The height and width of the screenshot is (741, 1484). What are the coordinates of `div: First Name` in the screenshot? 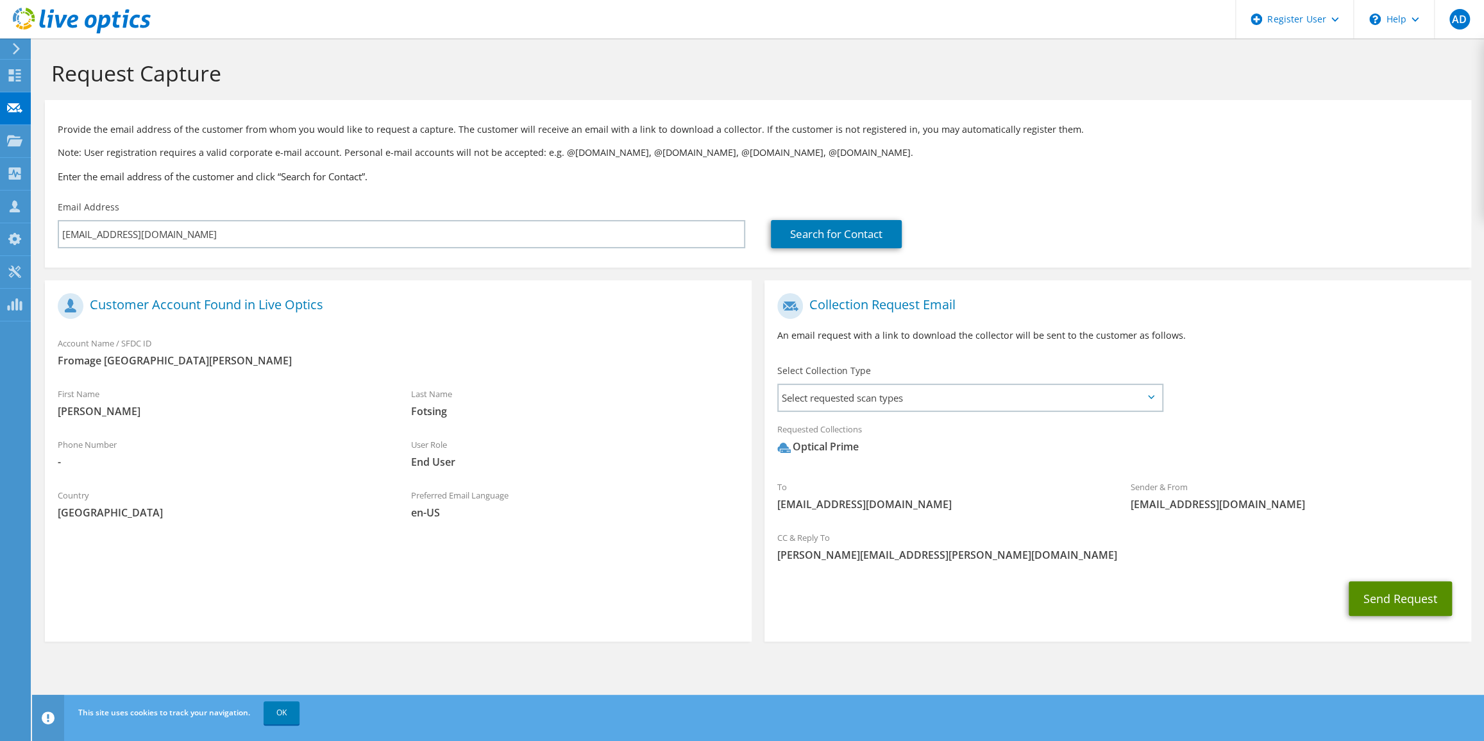 It's located at (221, 402).